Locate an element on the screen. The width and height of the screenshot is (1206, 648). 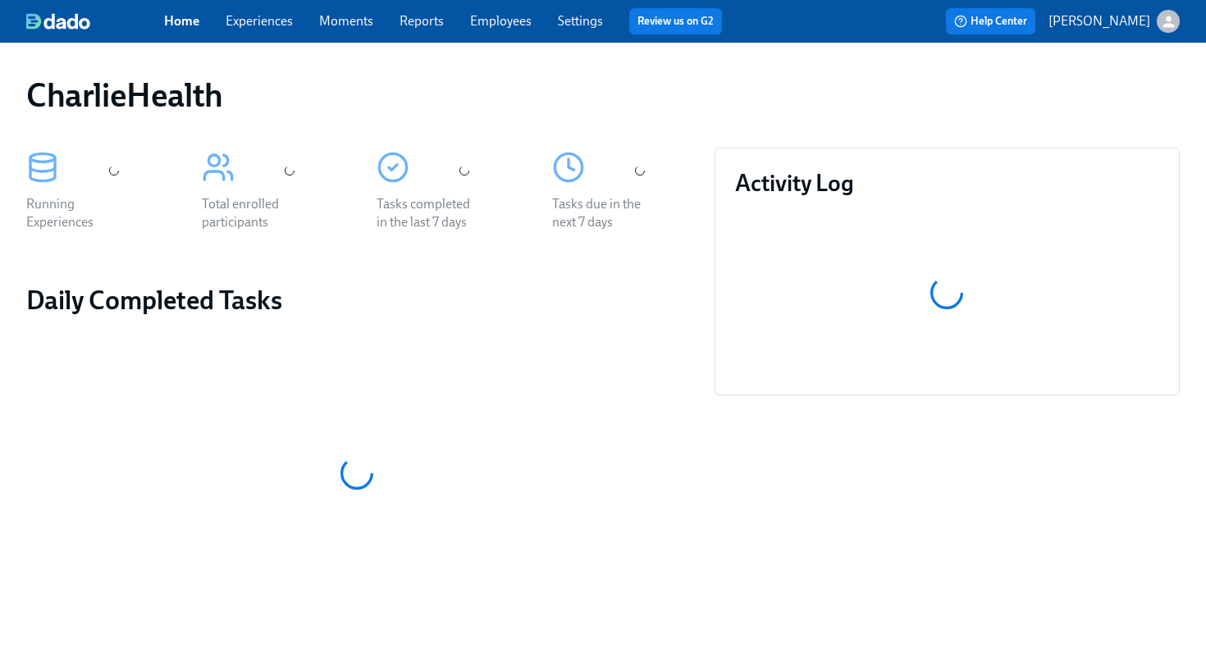
div: Tasks due in the next 7 days is located at coordinates (605, 213).